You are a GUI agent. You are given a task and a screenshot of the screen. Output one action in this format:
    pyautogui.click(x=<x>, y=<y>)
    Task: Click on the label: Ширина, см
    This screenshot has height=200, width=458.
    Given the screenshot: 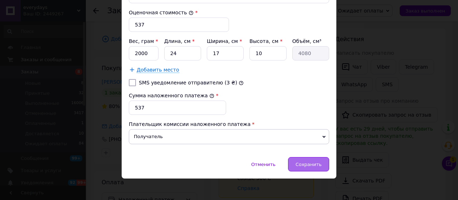 What is the action you would take?
    pyautogui.click(x=224, y=41)
    